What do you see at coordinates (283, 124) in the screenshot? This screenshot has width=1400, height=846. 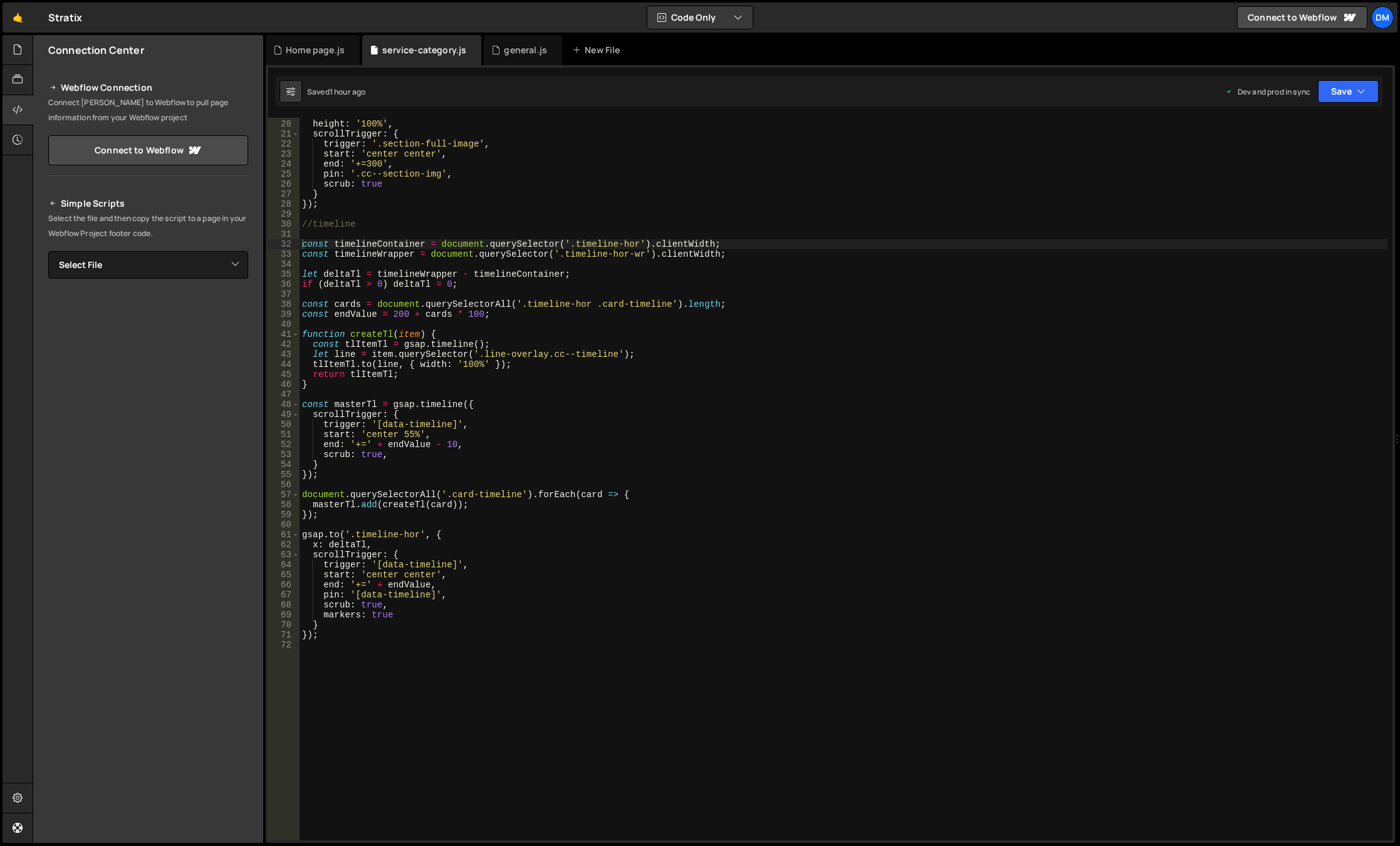 I see `div: 20` at bounding box center [283, 124].